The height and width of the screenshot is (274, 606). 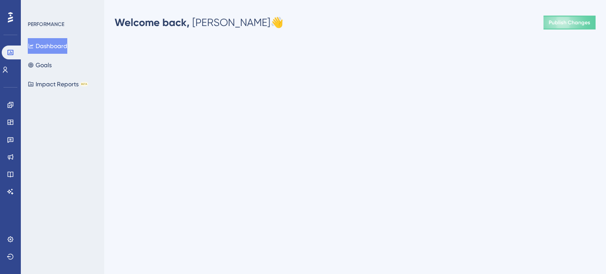 What do you see at coordinates (569, 23) in the screenshot?
I see `span: Publish Changes` at bounding box center [569, 23].